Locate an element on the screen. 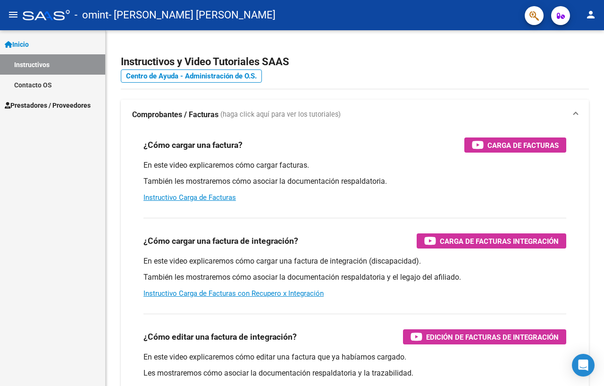 Image resolution: width=604 pixels, height=386 pixels. h3: ¿Cómo cargar una factura de integración? is located at coordinates (221, 241).